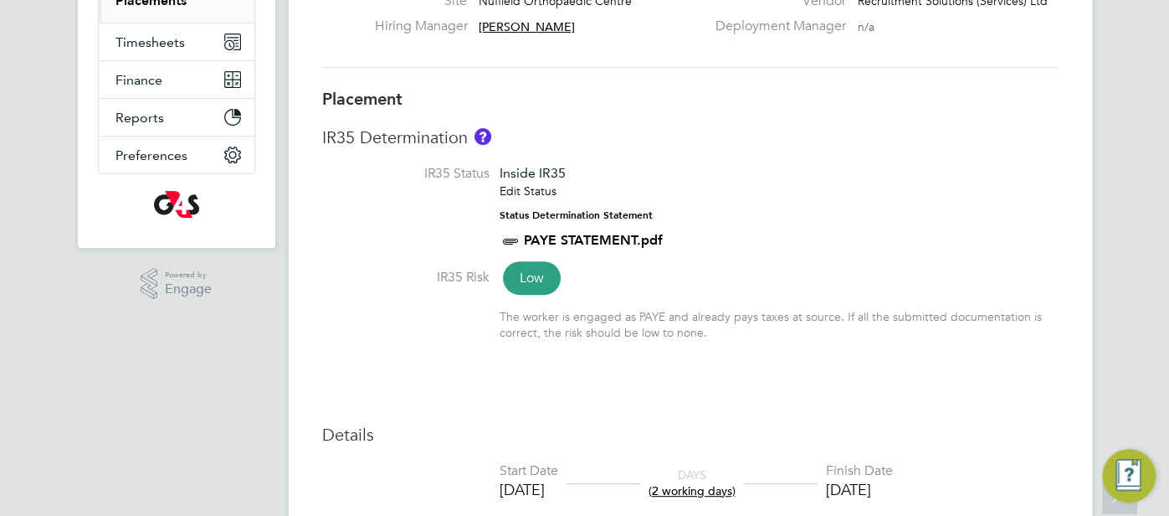 The image size is (1169, 516). What do you see at coordinates (406, 173) in the screenshot?
I see `label: IR35 Status` at bounding box center [406, 173].